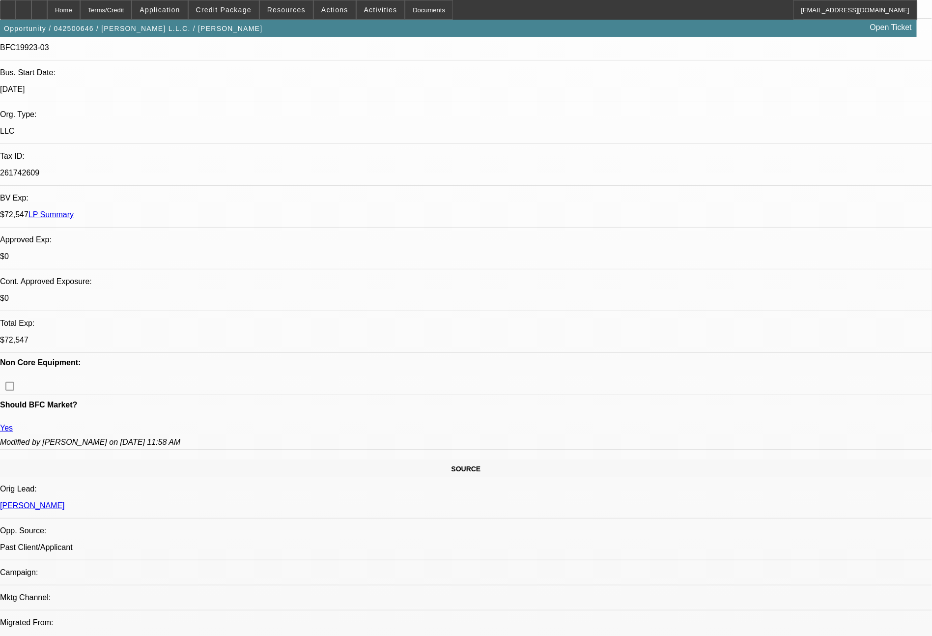 The width and height of the screenshot is (932, 636). Describe the element at coordinates (224, 10) in the screenshot. I see `button: Credit Package` at that location.